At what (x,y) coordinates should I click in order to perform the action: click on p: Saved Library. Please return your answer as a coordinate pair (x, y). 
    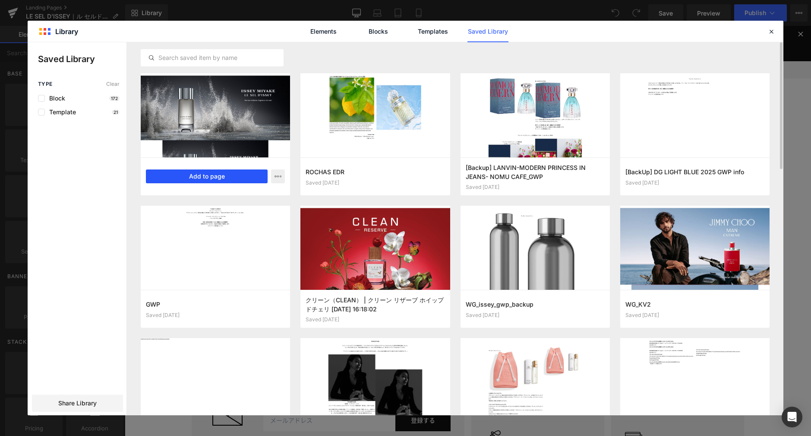
    Looking at the image, I should click on (82, 59).